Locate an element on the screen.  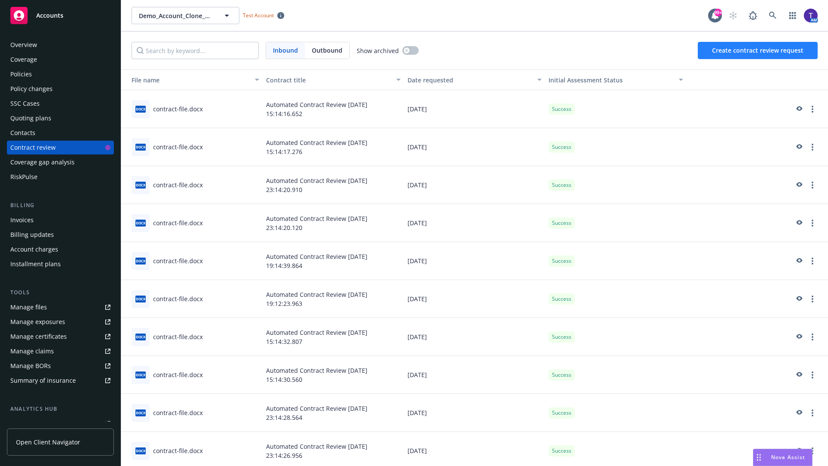
span: Initial Assessment Status is located at coordinates (586, 80).